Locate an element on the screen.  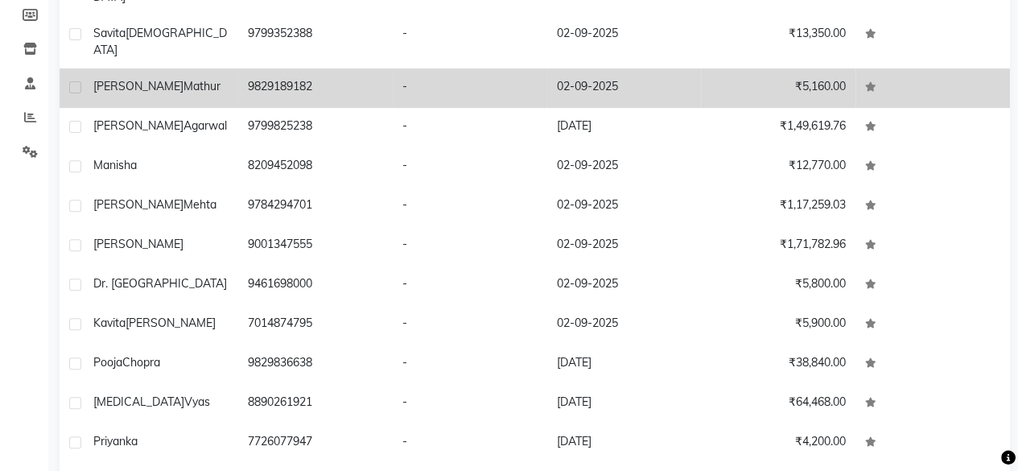
td: ₹5,800.00 is located at coordinates (778, 285).